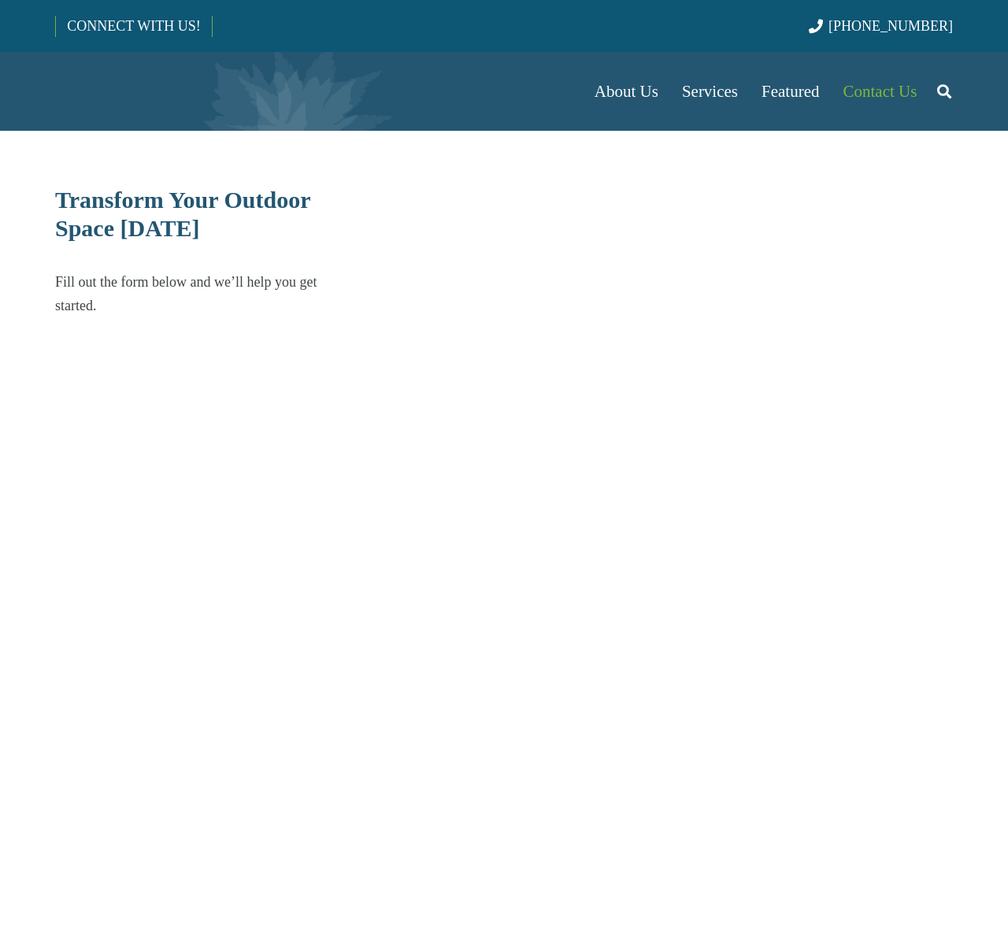 The width and height of the screenshot is (1008, 945). I want to click on a: Contact Us, so click(881, 91).